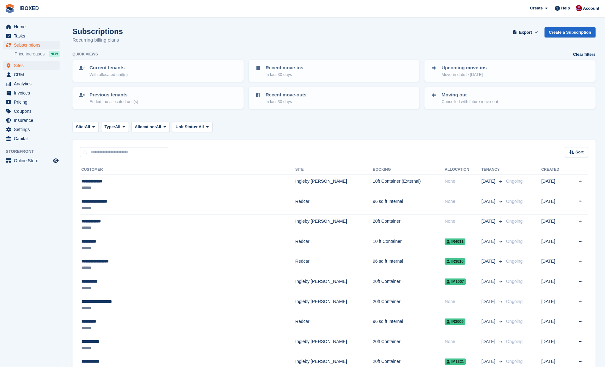 The width and height of the screenshot is (605, 367). I want to click on span: Sort, so click(579, 152).